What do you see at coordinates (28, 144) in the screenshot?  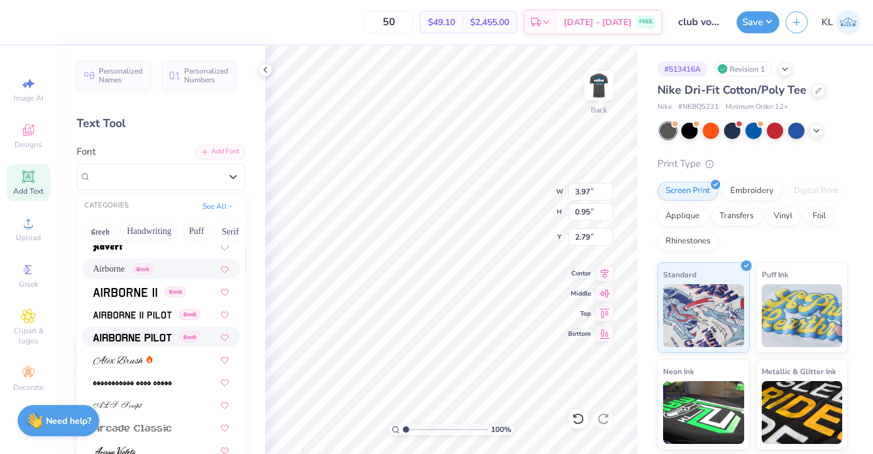 I see `span: Designs` at bounding box center [28, 144].